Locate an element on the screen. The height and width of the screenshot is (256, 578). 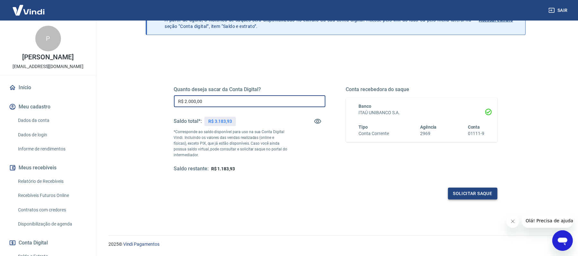
a: Relatório de Recebíveis is located at coordinates (52, 181).